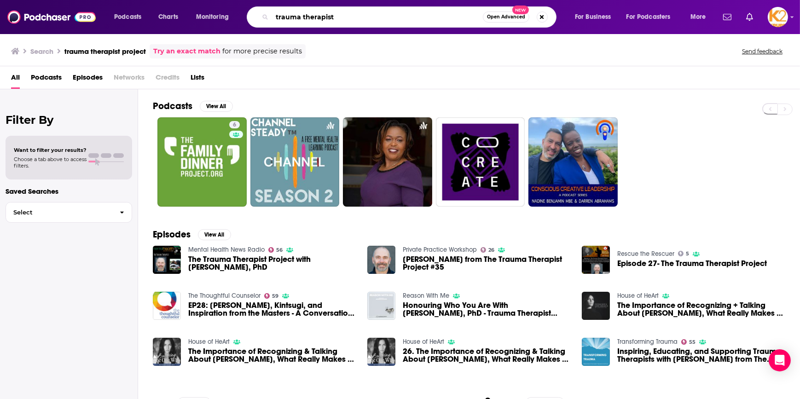 Image resolution: width=800 pixels, height=399 pixels. Describe the element at coordinates (168, 79) in the screenshot. I see `span: Credits` at that location.